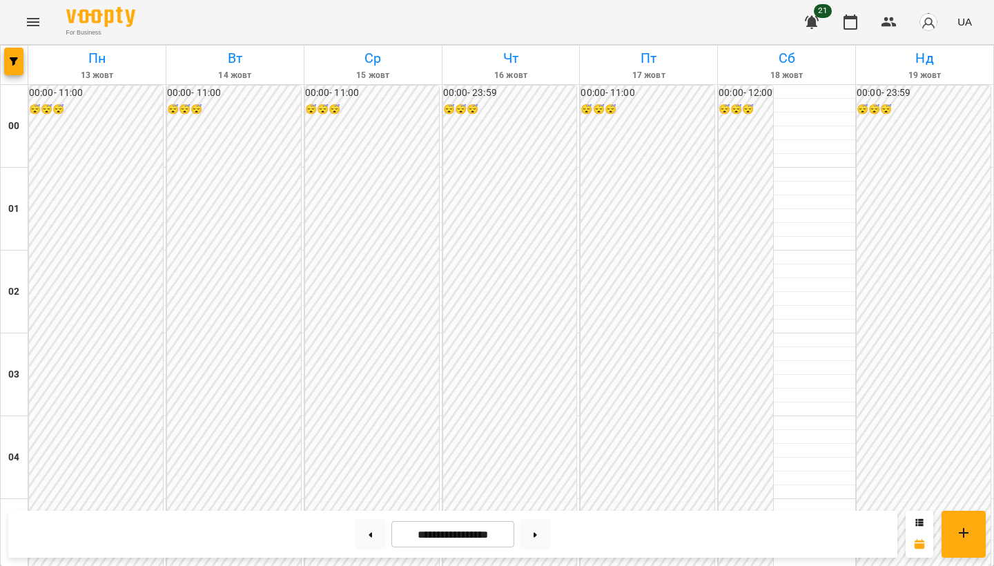 The width and height of the screenshot is (994, 566). What do you see at coordinates (101, 17) in the screenshot?
I see `img: Voopty Logo` at bounding box center [101, 17].